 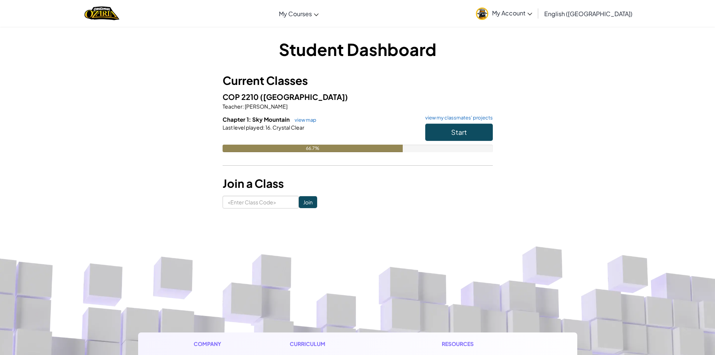 I want to click on span: COP 2210, so click(x=241, y=96).